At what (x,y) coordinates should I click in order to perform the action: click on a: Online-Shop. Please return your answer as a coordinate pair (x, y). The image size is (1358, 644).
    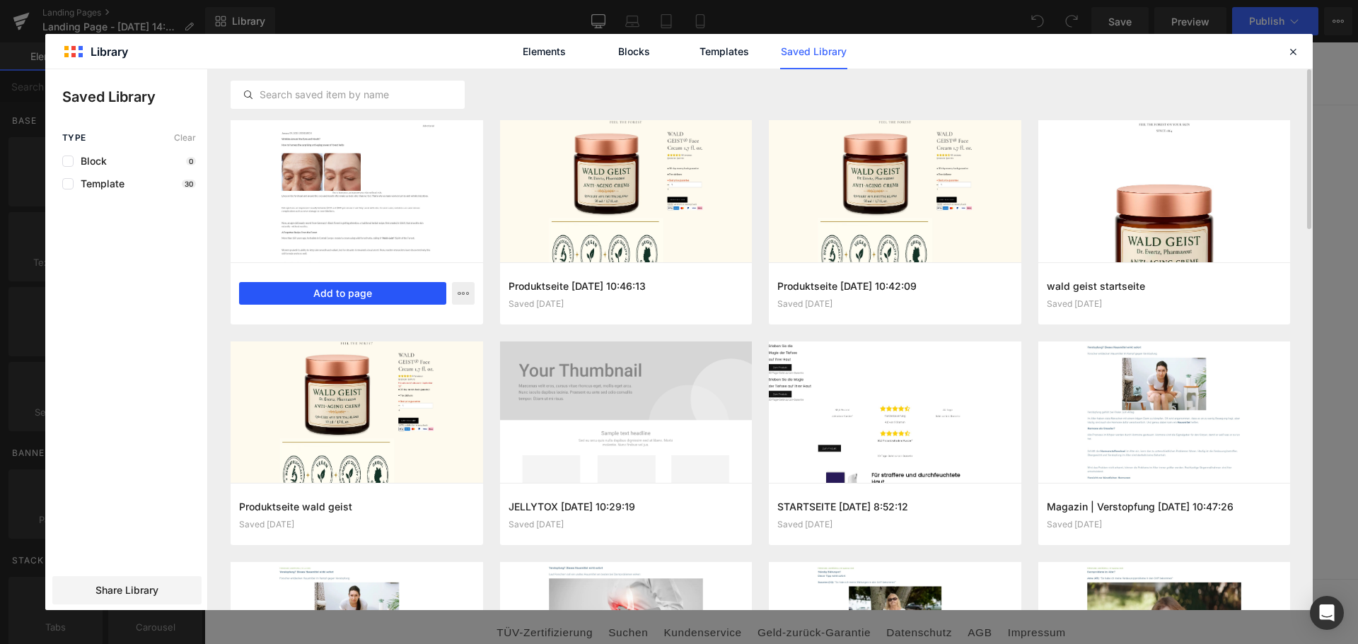
    Looking at the image, I should click on (373, 31).